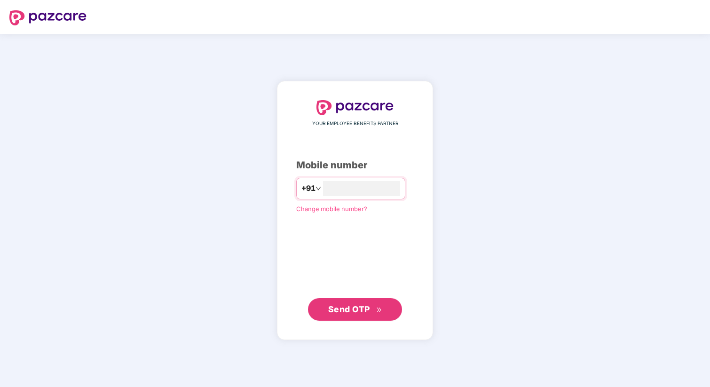 This screenshot has height=387, width=710. Describe the element at coordinates (332, 209) in the screenshot. I see `span: Change mobile number?` at that location.